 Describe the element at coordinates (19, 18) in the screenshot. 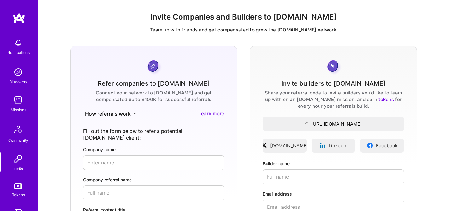

I see `img: logo` at that location.